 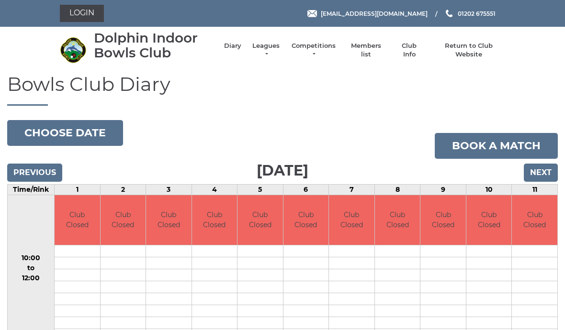 I want to click on img: Phone us, so click(x=449, y=13).